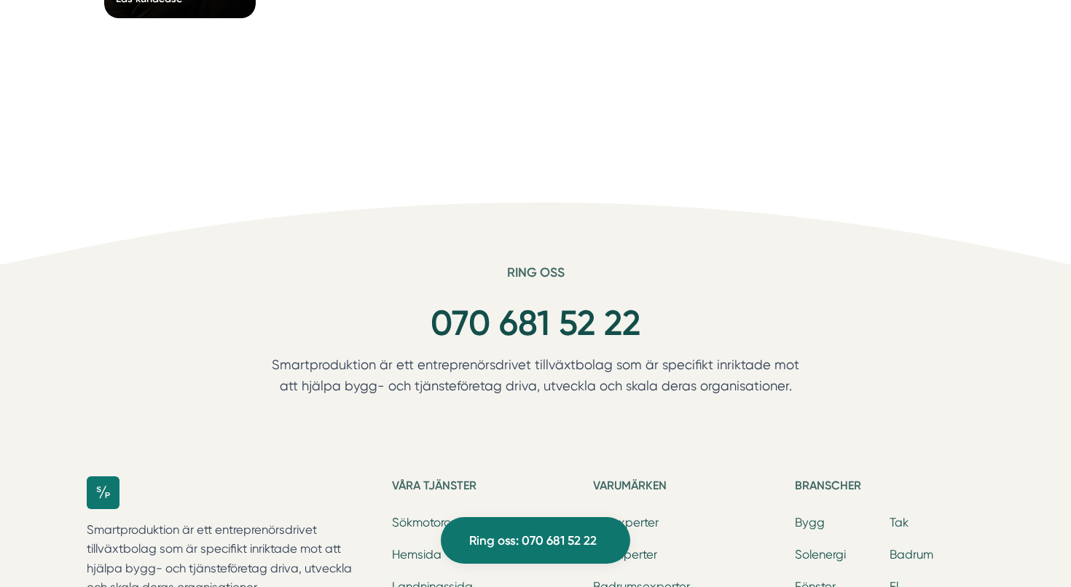  Describe the element at coordinates (535, 323) in the screenshot. I see `a: 070 681 52 22` at that location.